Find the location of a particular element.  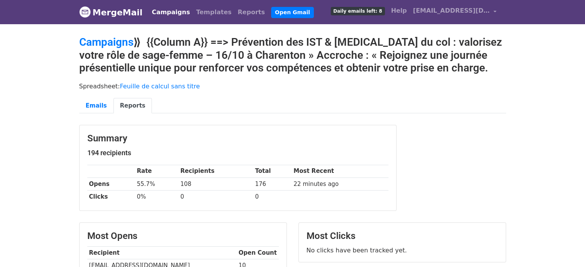

td: 0% is located at coordinates (157, 197).